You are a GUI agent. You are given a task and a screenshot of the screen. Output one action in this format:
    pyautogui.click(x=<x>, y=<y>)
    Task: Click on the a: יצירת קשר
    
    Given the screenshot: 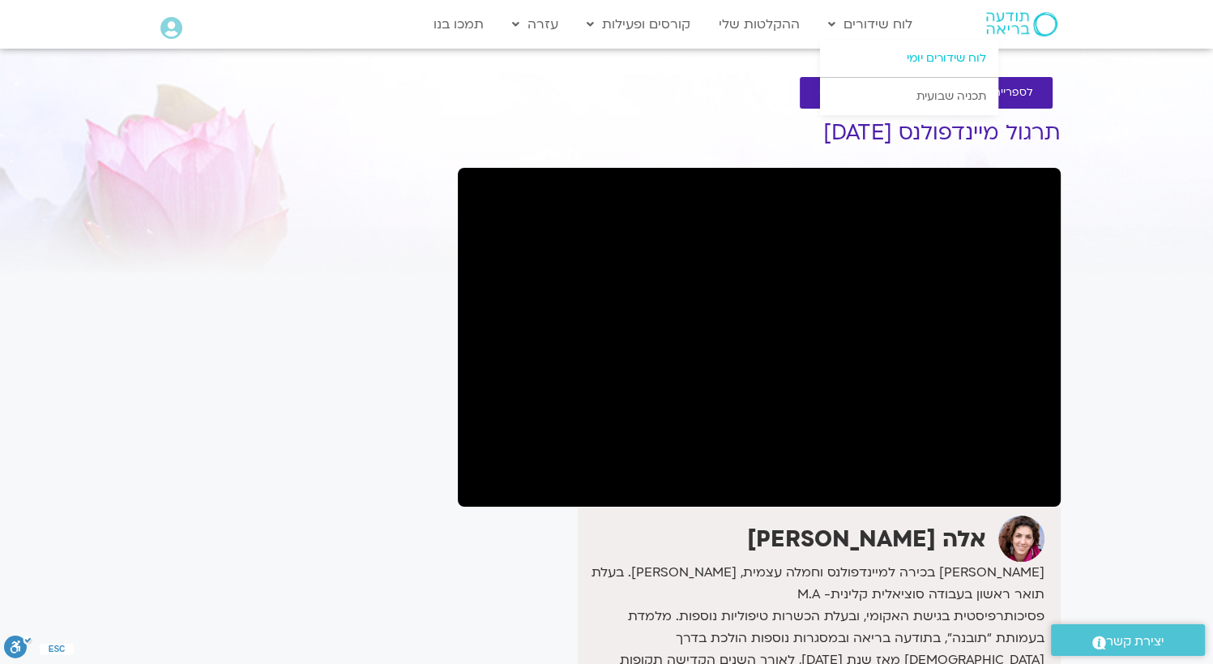 What is the action you would take?
    pyautogui.click(x=1128, y=639)
    